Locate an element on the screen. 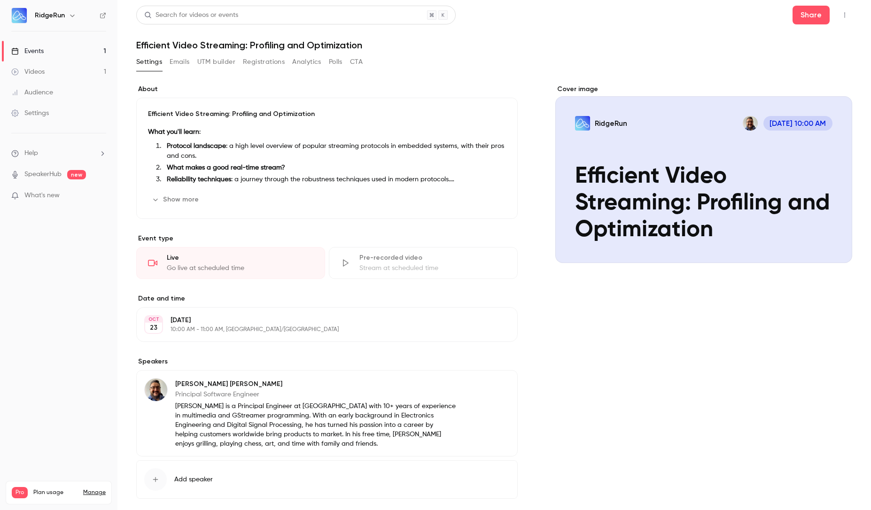  h6: RidgeRun is located at coordinates (50, 16).